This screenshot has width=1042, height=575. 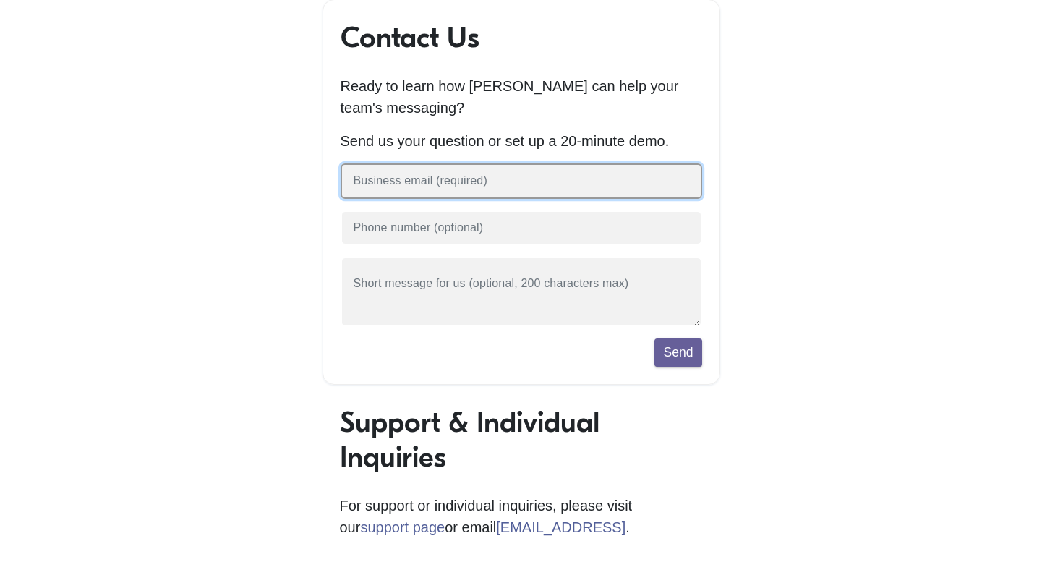 I want to click on input: Business email (required), so click(x=521, y=181).